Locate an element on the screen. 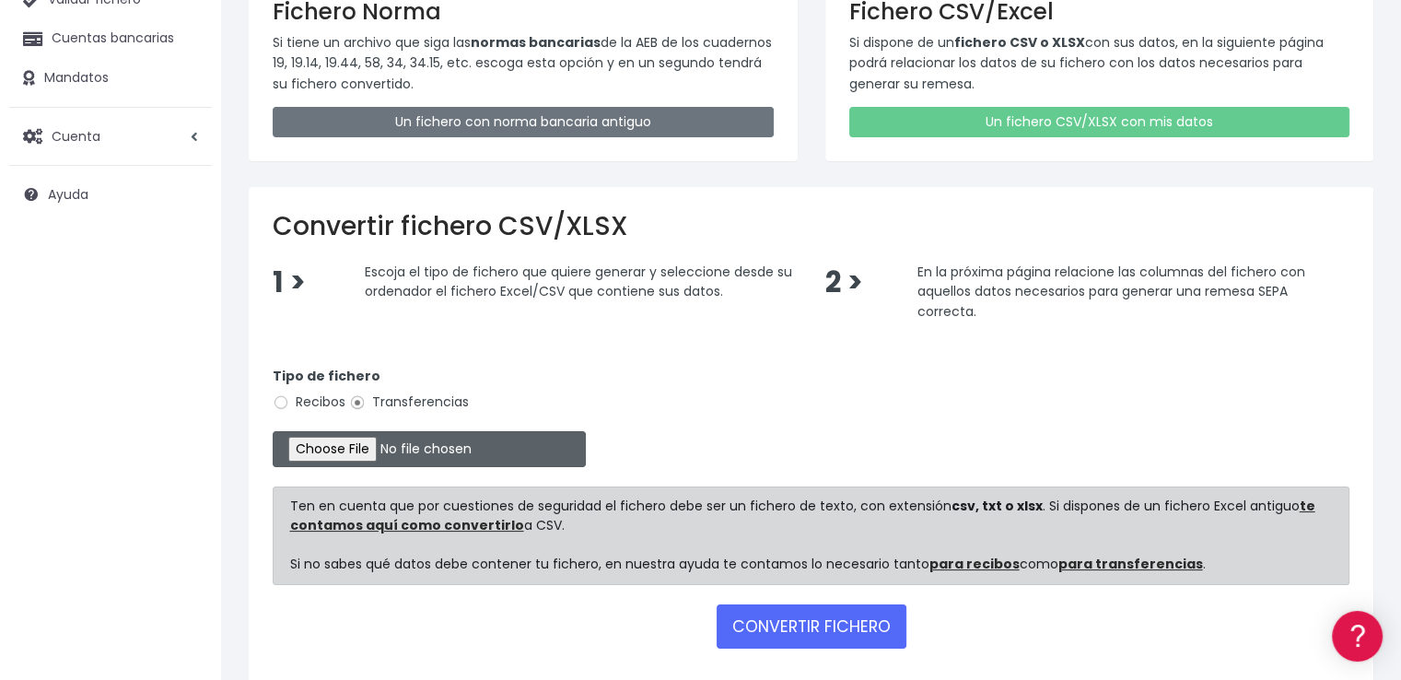 The image size is (1401, 680). a: Mandatos is located at coordinates (111, 78).